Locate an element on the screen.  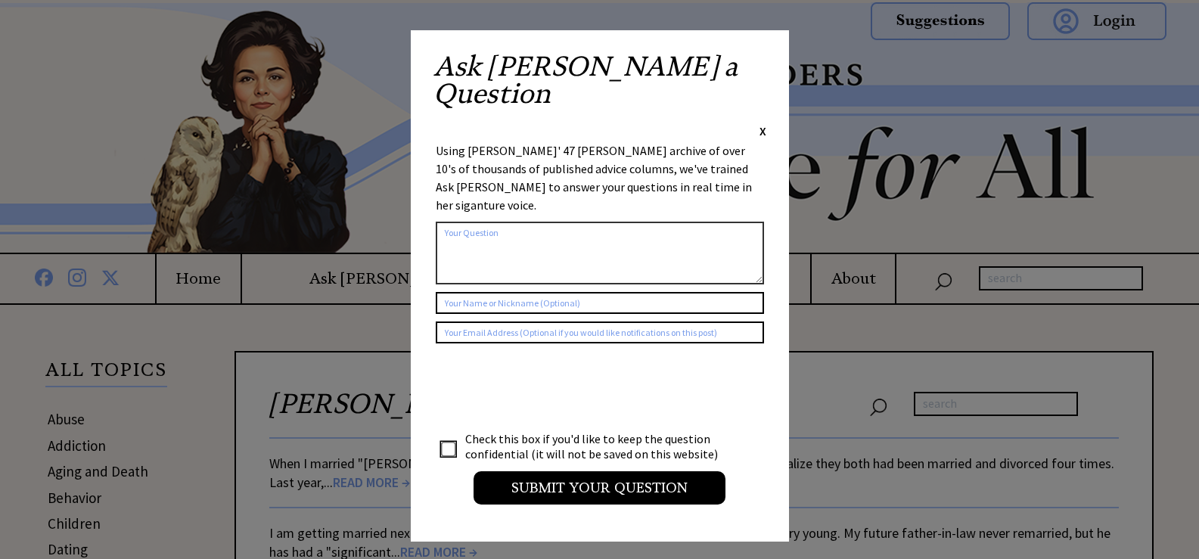
span: X is located at coordinates (763, 131).